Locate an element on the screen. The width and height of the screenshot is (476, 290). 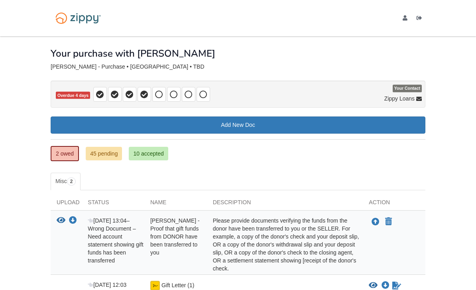
span: 2 is located at coordinates (71, 181).